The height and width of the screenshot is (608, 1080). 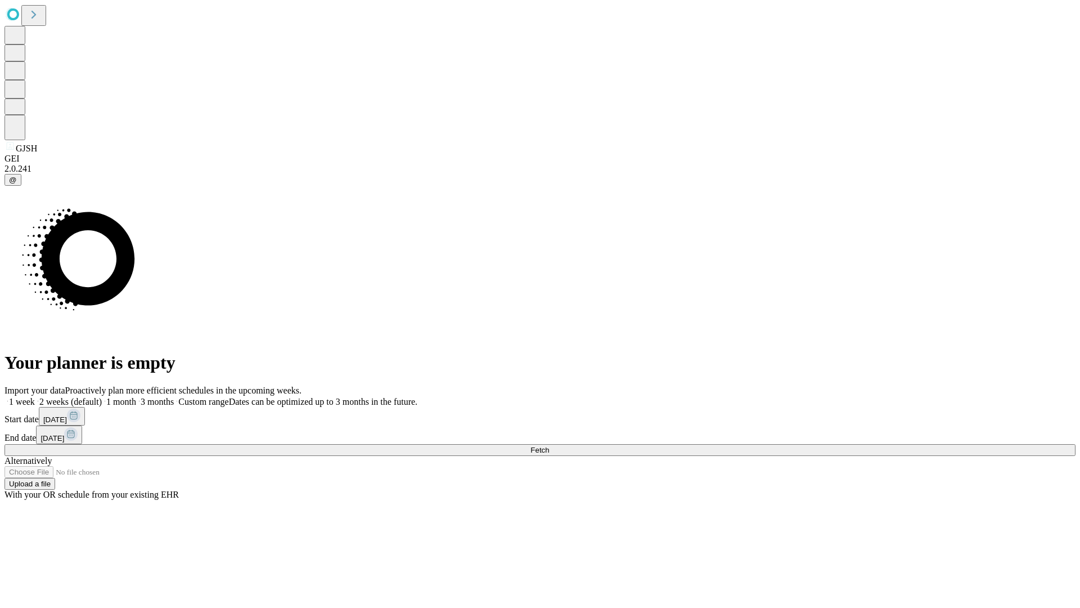 What do you see at coordinates (157, 401) in the screenshot?
I see `span: 3 months` at bounding box center [157, 401].